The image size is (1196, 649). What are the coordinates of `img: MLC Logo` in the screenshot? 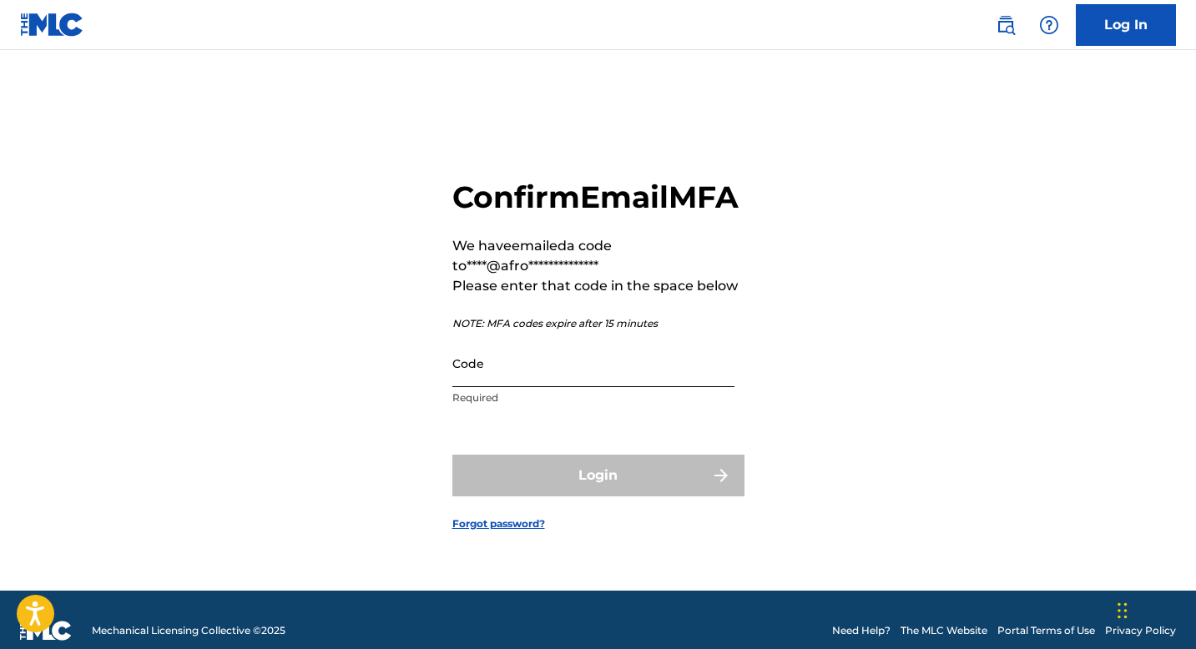 It's located at (52, 24).